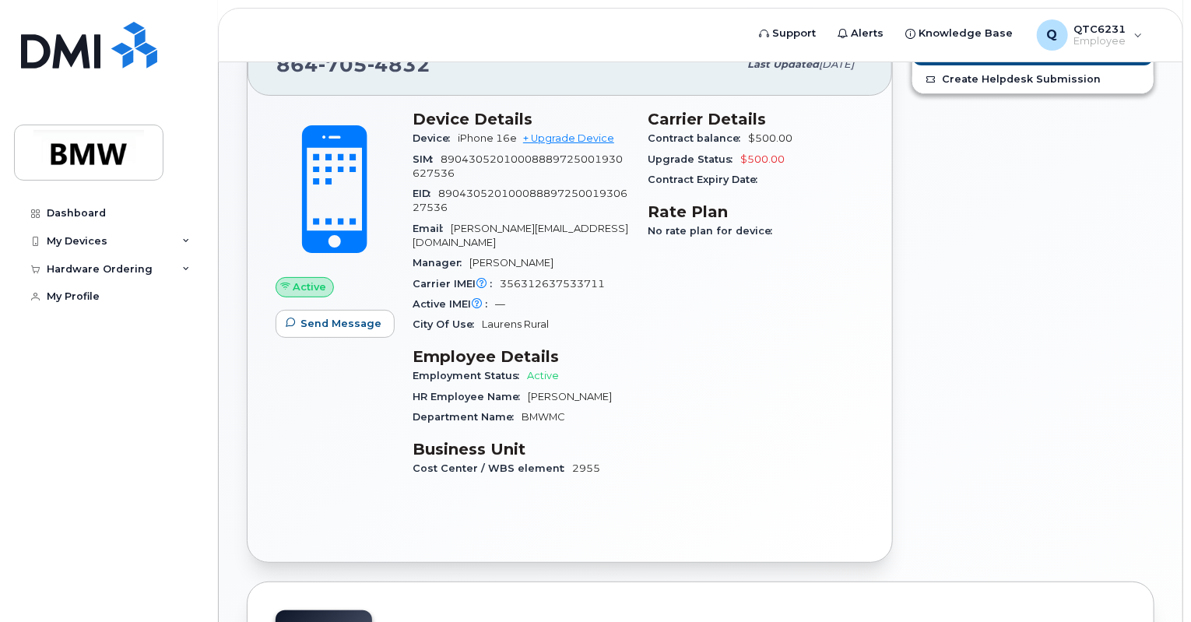 This screenshot has height=622, width=1191. Describe the element at coordinates (467, 417) in the screenshot. I see `span: Department Name` at that location.